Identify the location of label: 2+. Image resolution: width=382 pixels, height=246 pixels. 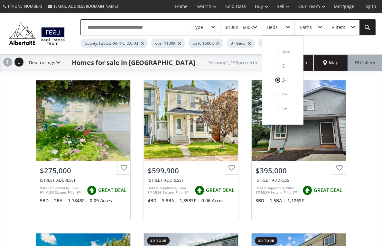
(283, 66).